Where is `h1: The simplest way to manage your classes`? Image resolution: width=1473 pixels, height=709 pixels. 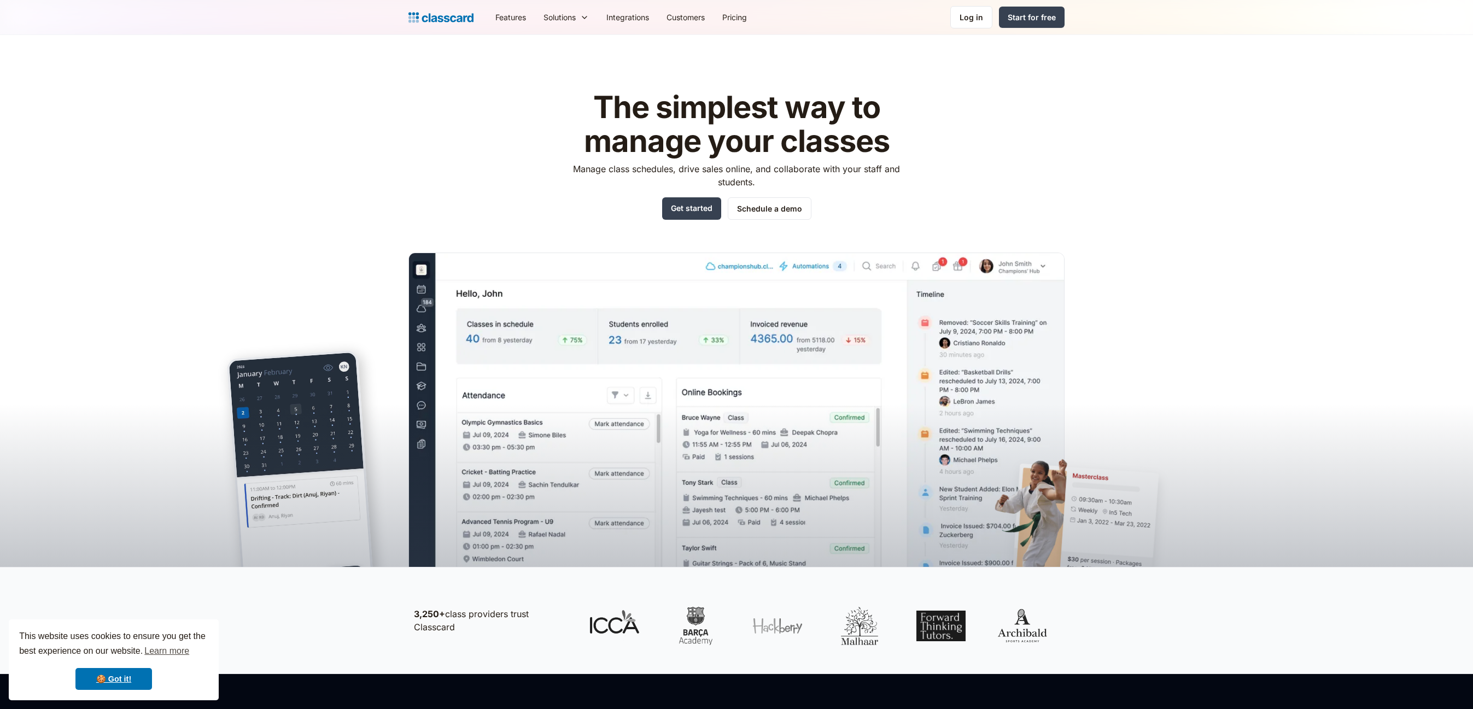
h1: The simplest way to manage your classes is located at coordinates (737, 124).